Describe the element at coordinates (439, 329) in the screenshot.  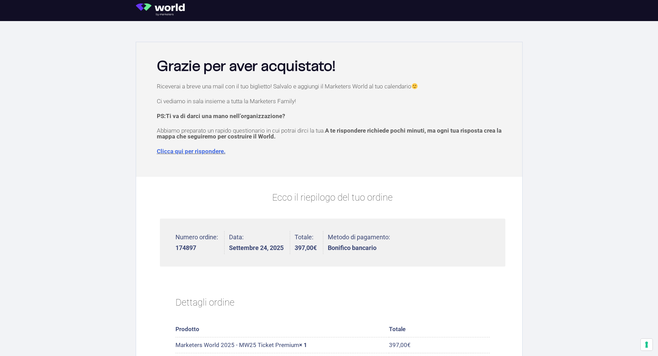
I see `th: Totale` at that location.